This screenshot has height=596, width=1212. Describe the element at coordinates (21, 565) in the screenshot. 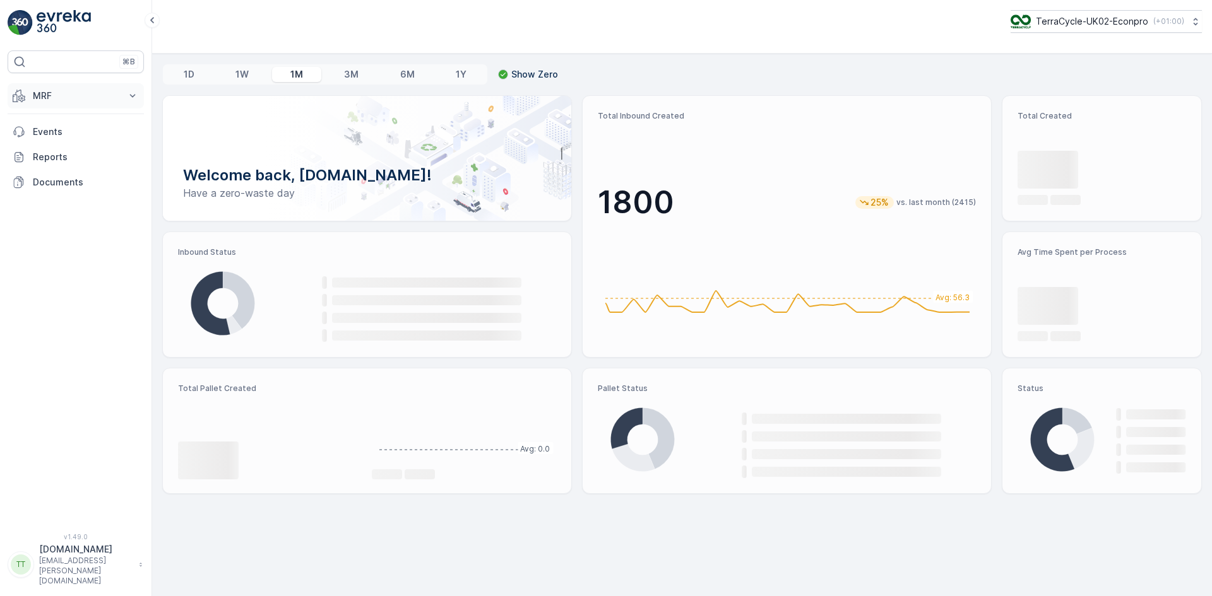

I see `div: TT` at that location.